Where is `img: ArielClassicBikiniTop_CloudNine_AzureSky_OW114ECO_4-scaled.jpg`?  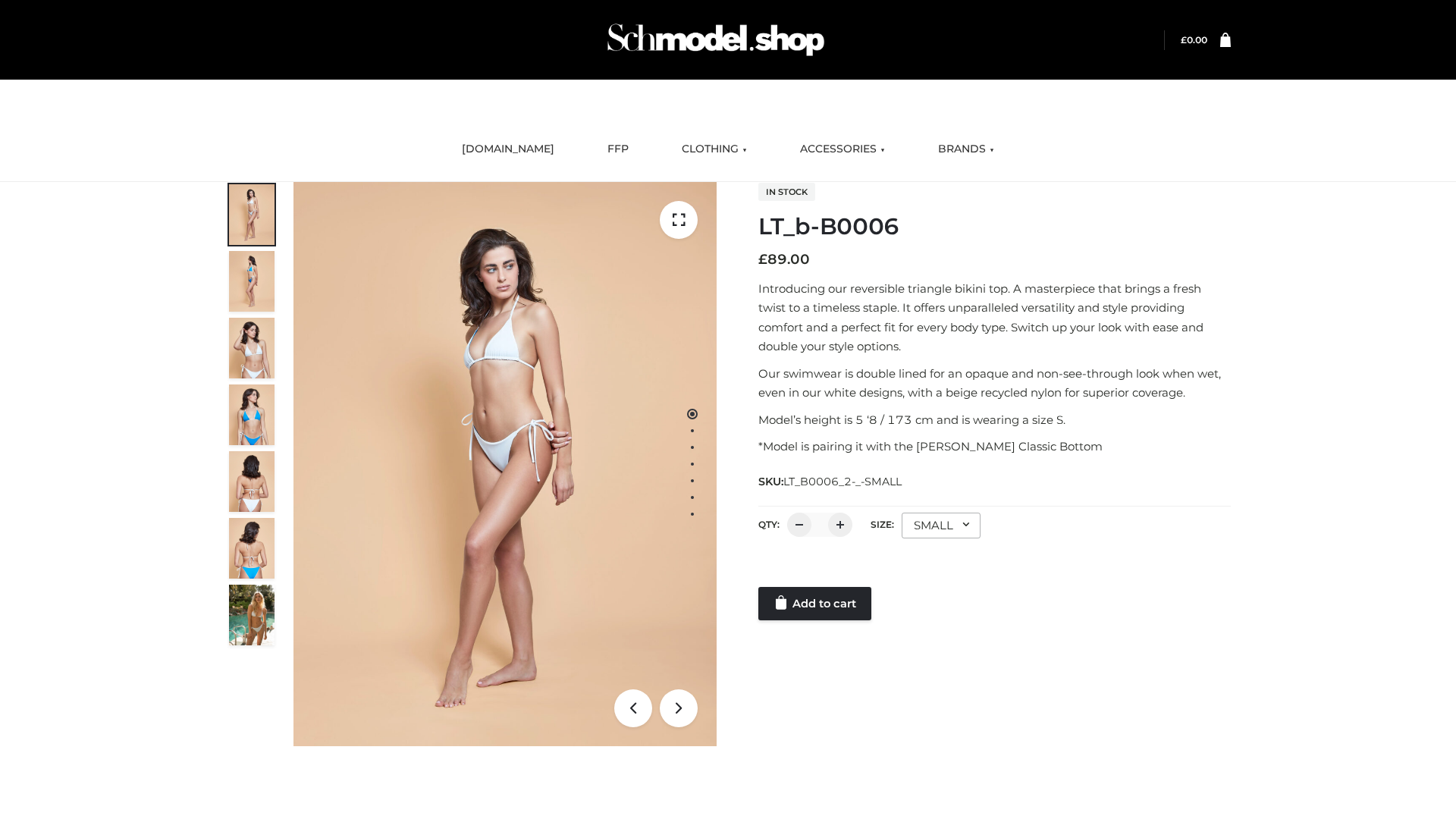 img: ArielClassicBikiniTop_CloudNine_AzureSky_OW114ECO_4-scaled.jpg is located at coordinates (252, 414).